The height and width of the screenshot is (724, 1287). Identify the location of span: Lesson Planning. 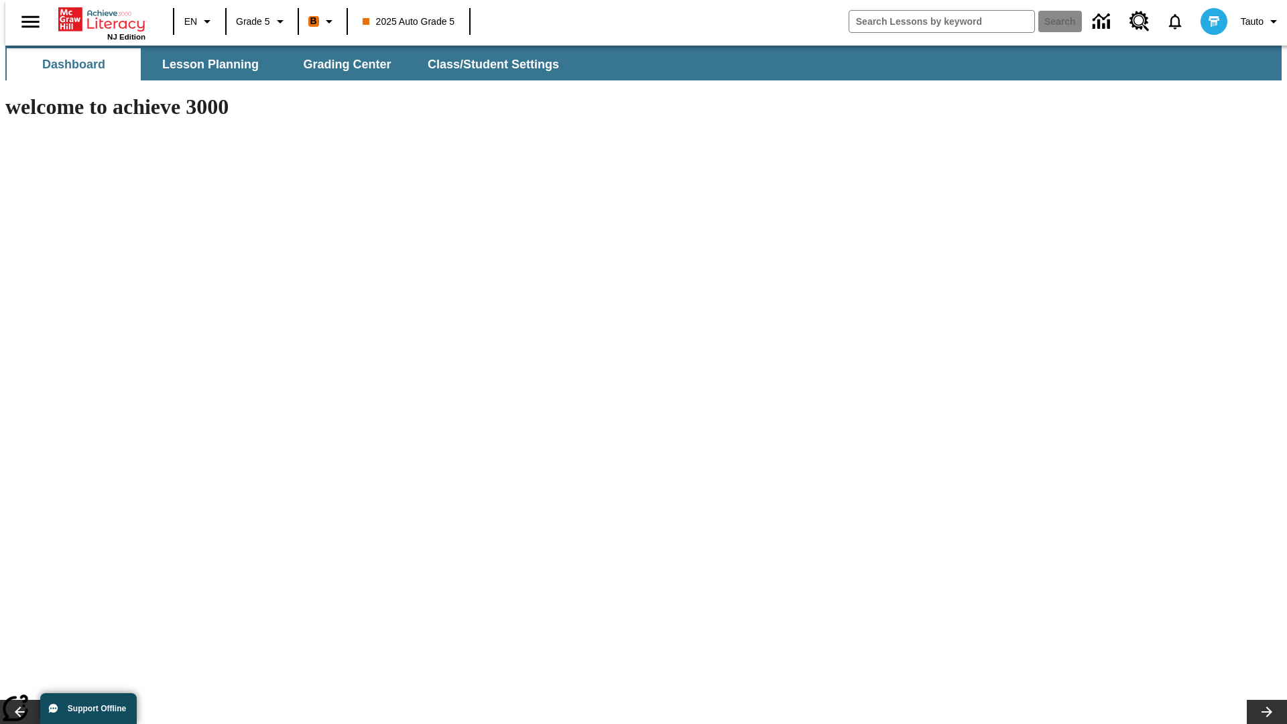
(210, 64).